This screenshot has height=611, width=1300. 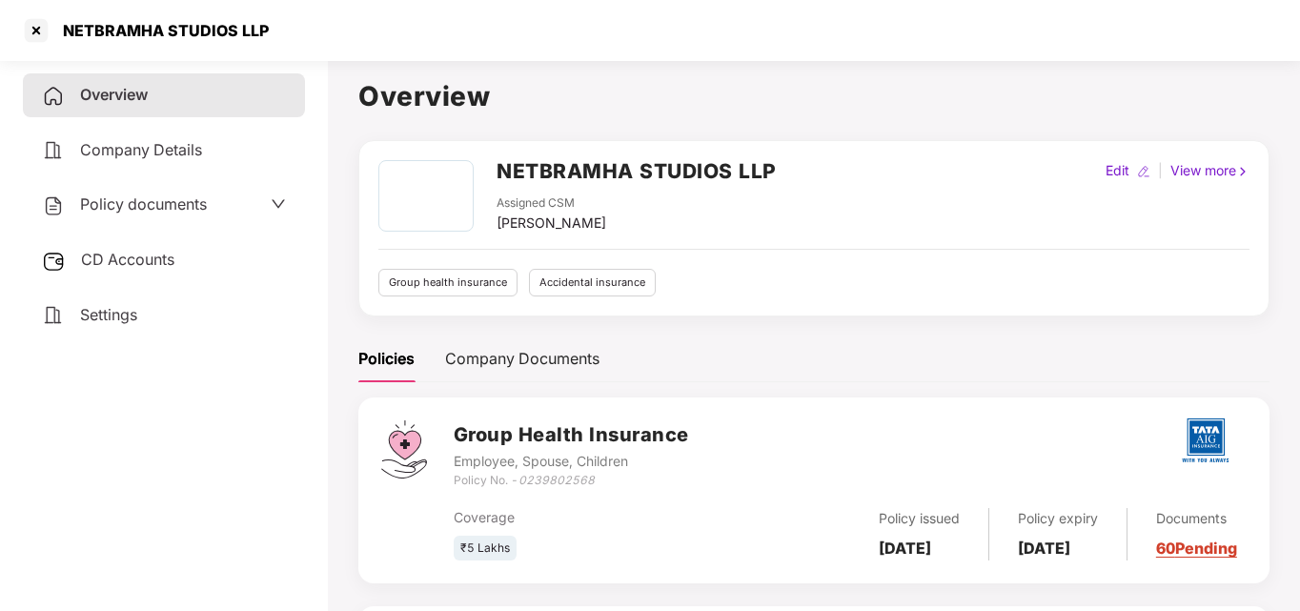 I want to click on h1: Overview, so click(x=814, y=96).